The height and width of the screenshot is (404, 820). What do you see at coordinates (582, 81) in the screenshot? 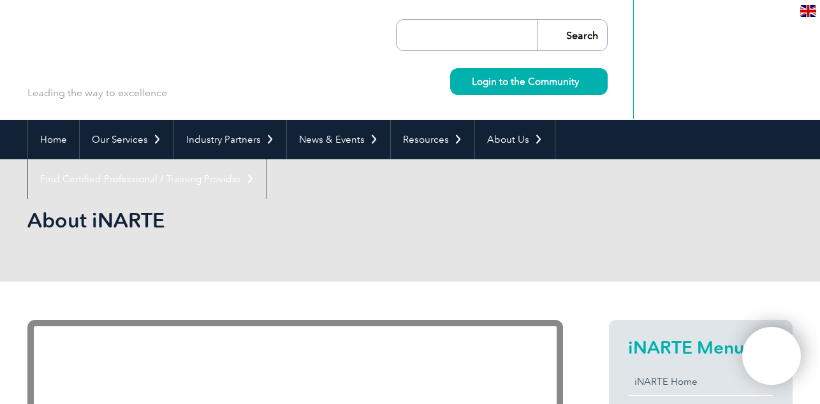
I see `img: svg+xml;nitro-empty-id=MzU4OjIyMw==-1;base64,PHN2ZyB2aWV3Qm94PSIwIDAgMTEgMTEiIHdpZHRoPSIxMSIgaGVp...` at bounding box center [582, 81].